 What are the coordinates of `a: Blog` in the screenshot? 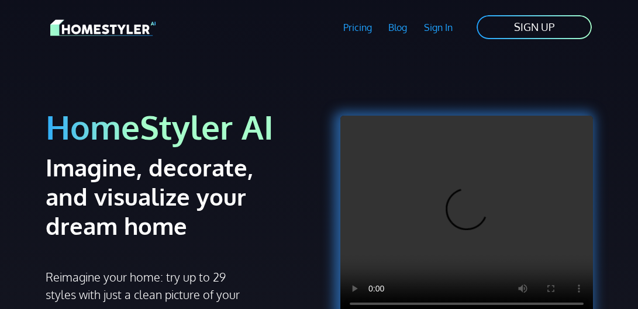 It's located at (397, 27).